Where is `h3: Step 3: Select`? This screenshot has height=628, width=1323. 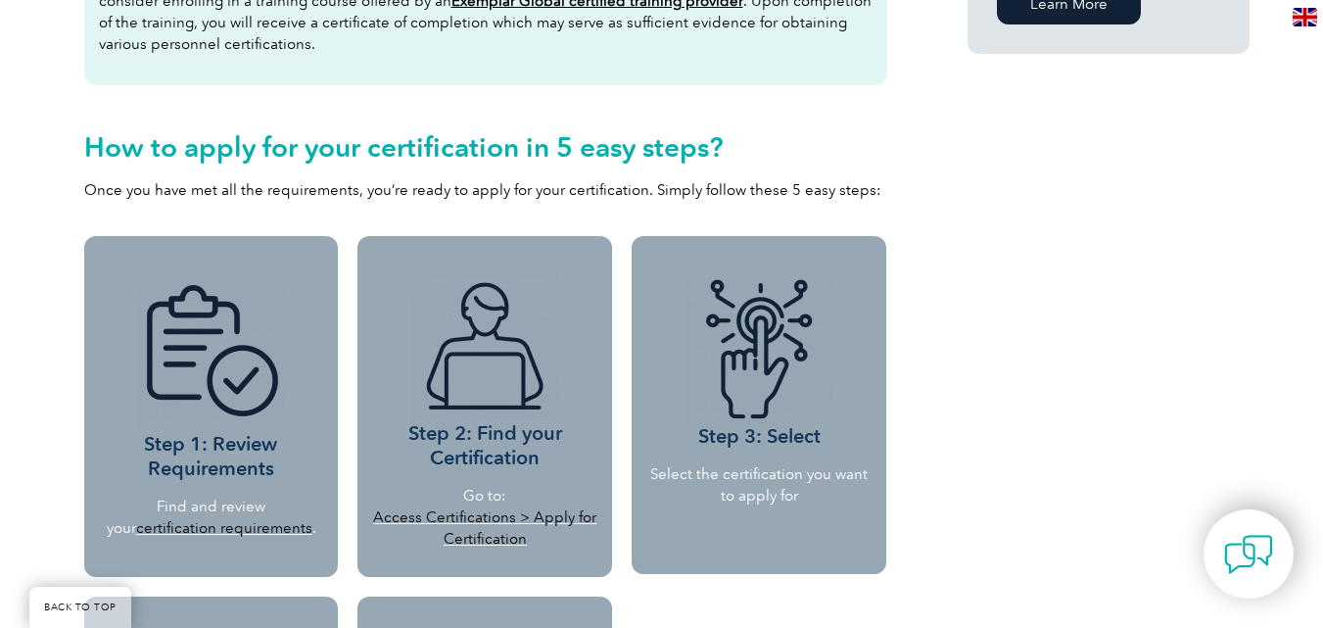 h3: Step 3: Select is located at coordinates (759, 362).